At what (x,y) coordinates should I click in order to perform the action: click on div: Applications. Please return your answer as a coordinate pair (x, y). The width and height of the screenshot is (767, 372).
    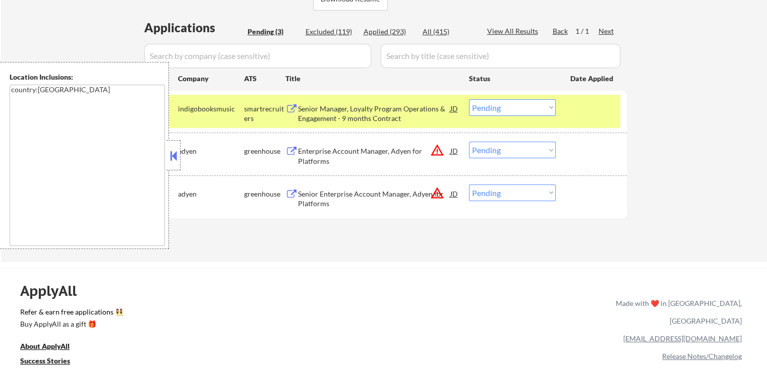
    Looking at the image, I should click on (194, 28).